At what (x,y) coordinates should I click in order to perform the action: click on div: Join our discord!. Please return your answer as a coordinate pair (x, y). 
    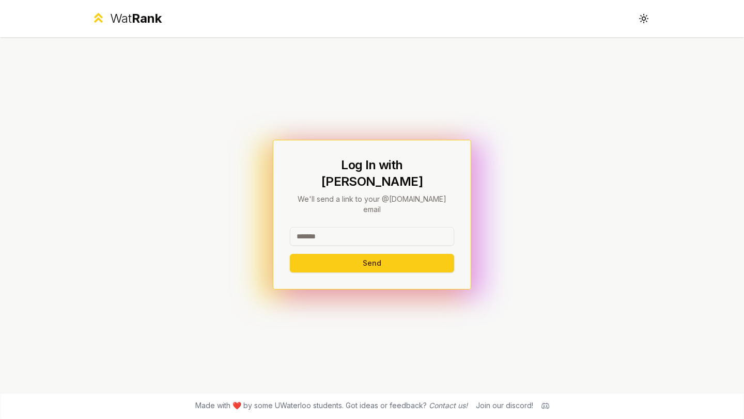
    Looking at the image, I should click on (504, 406).